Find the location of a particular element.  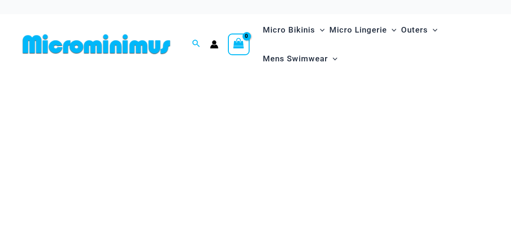

img: MM SHOP LOGO FLAT is located at coordinates (96, 44).